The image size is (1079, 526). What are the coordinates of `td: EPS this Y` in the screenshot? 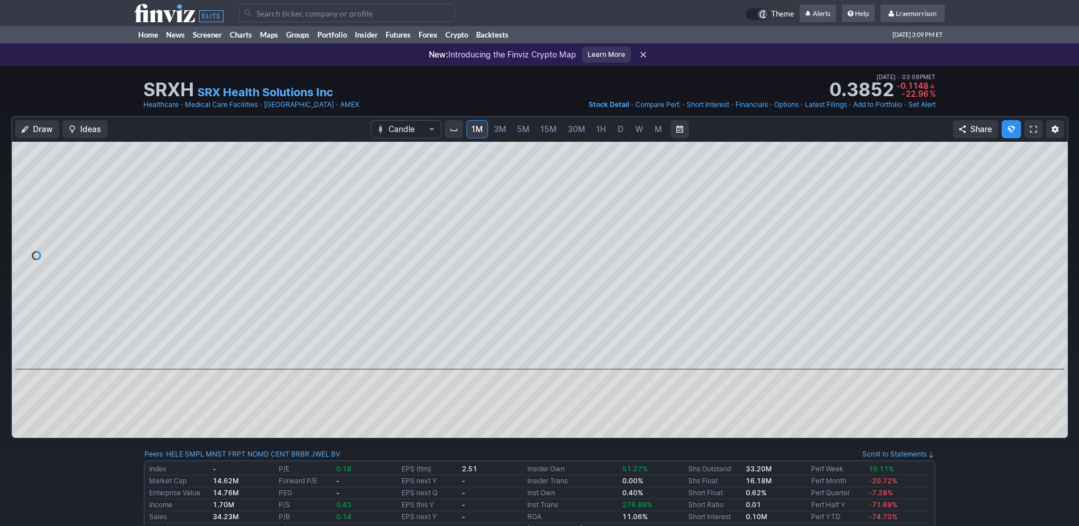 It's located at (429, 505).